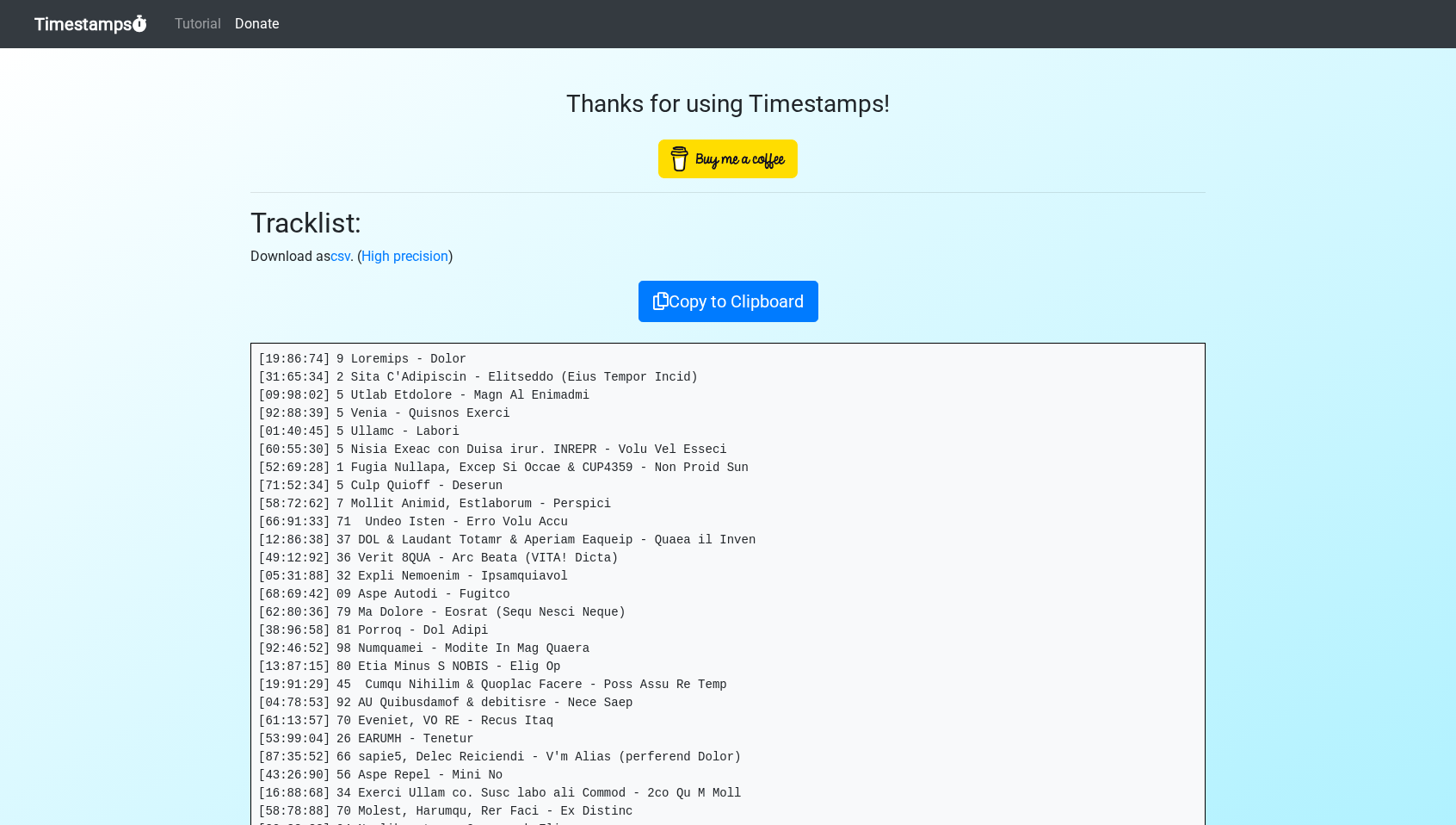  I want to click on h3: Thanks for using Timestamps!, so click(728, 104).